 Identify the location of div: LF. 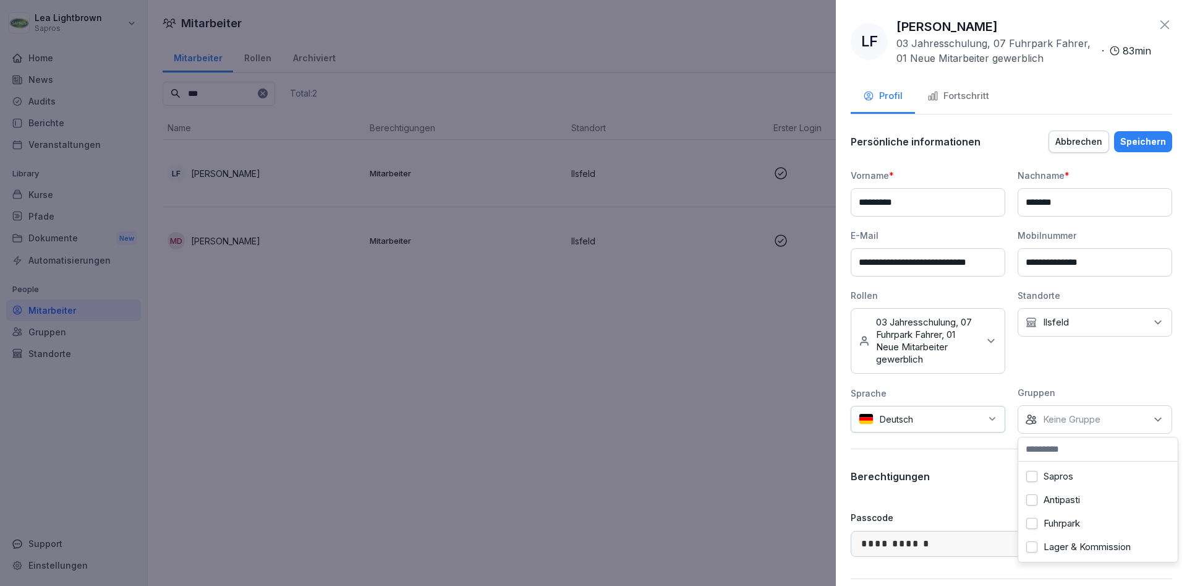
(869, 41).